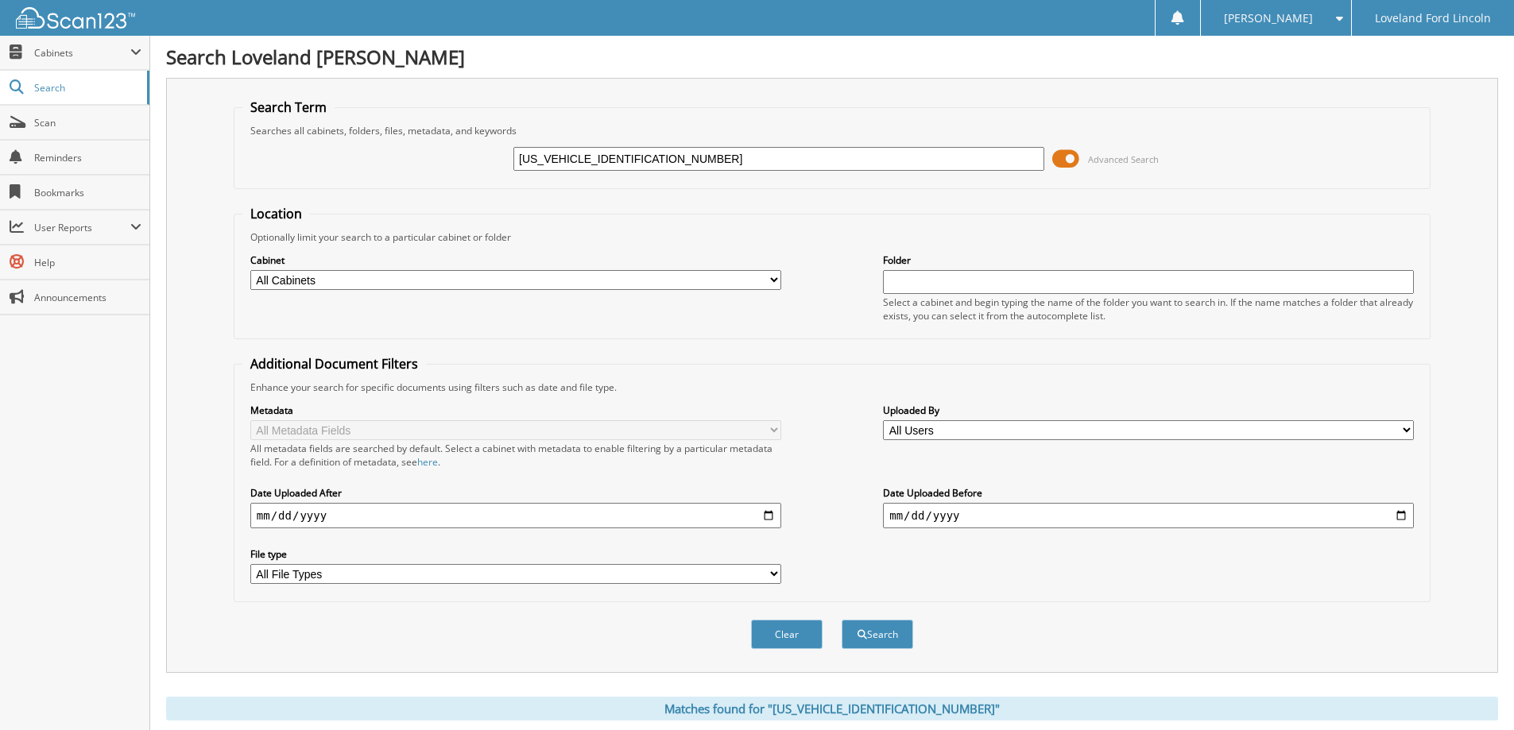 The image size is (1514, 730). What do you see at coordinates (87, 262) in the screenshot?
I see `span: Help` at bounding box center [87, 262].